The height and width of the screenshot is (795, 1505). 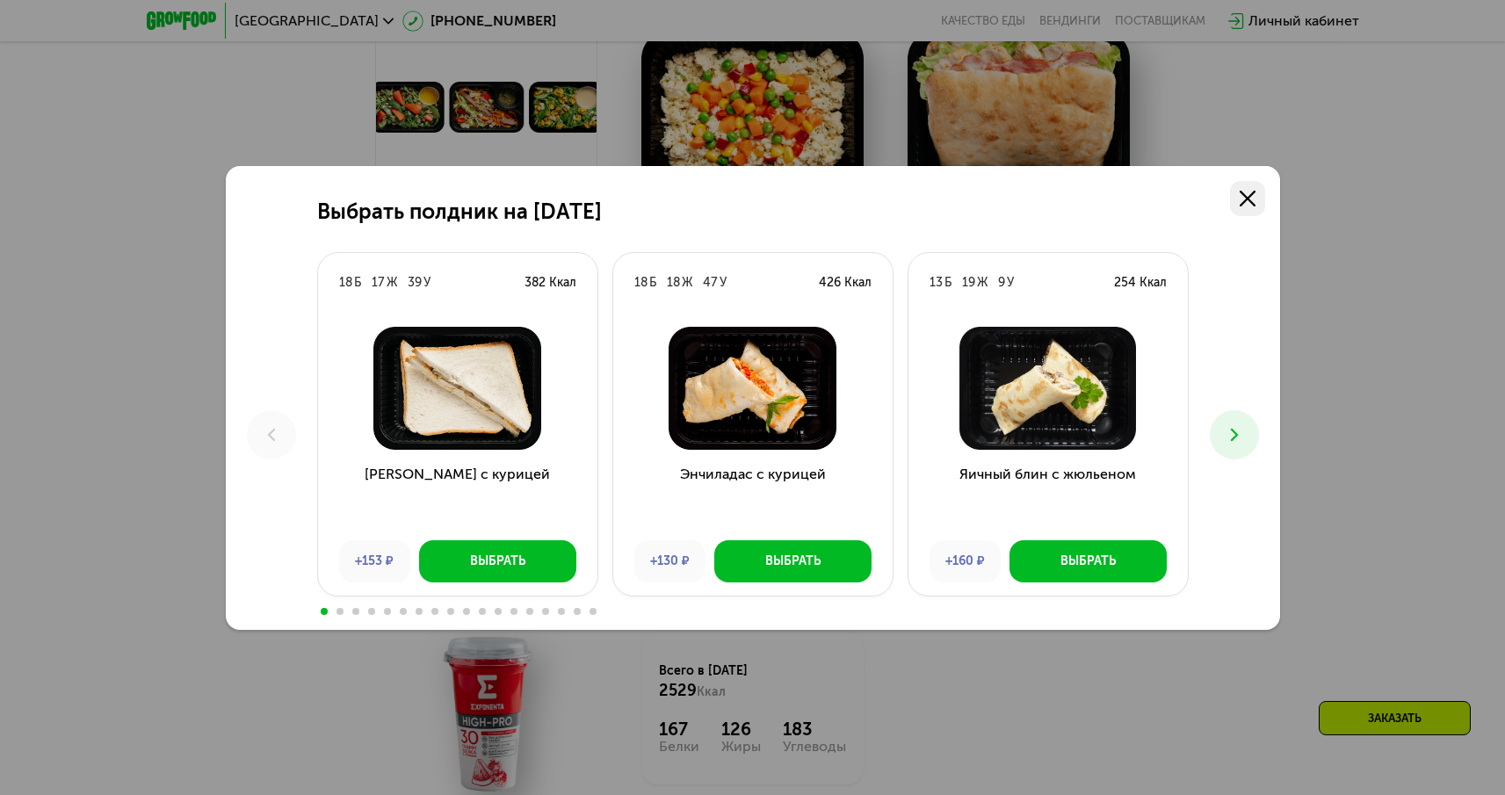 What do you see at coordinates (458, 388) in the screenshot?
I see `img: Сэндвич с курицей` at bounding box center [458, 388].